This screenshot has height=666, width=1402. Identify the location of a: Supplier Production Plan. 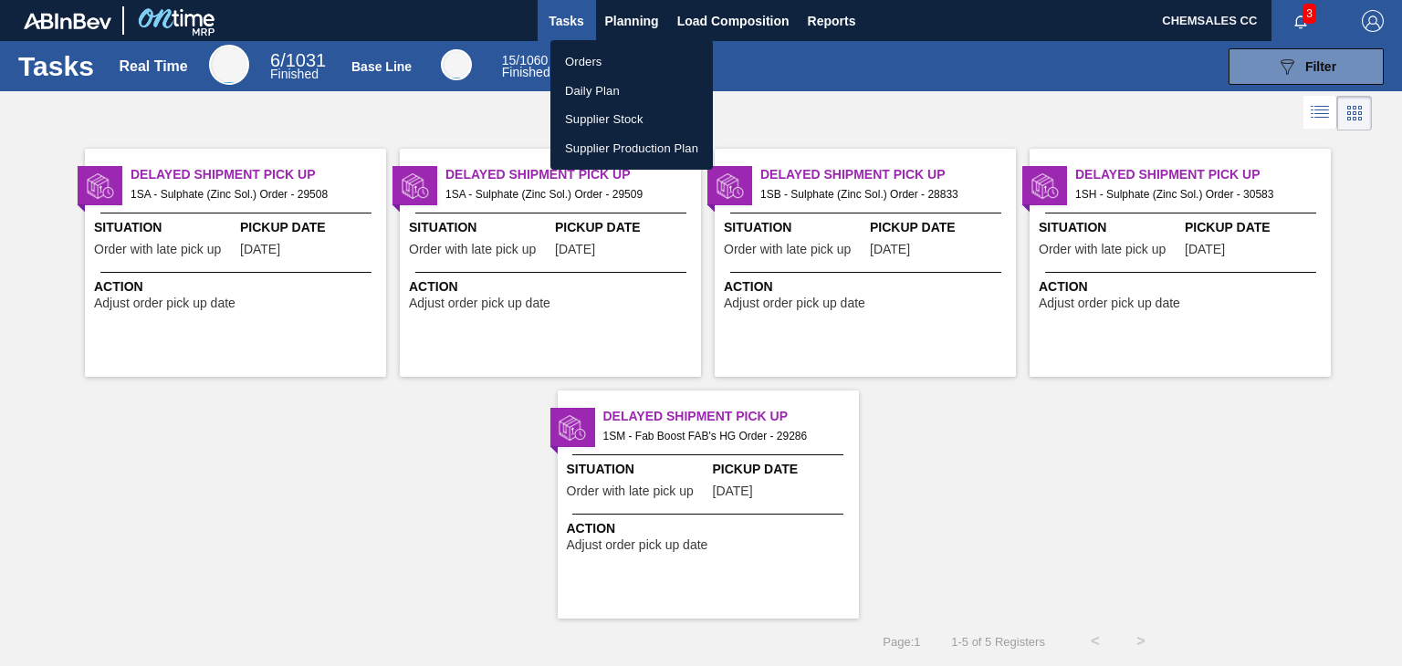
(632, 149).